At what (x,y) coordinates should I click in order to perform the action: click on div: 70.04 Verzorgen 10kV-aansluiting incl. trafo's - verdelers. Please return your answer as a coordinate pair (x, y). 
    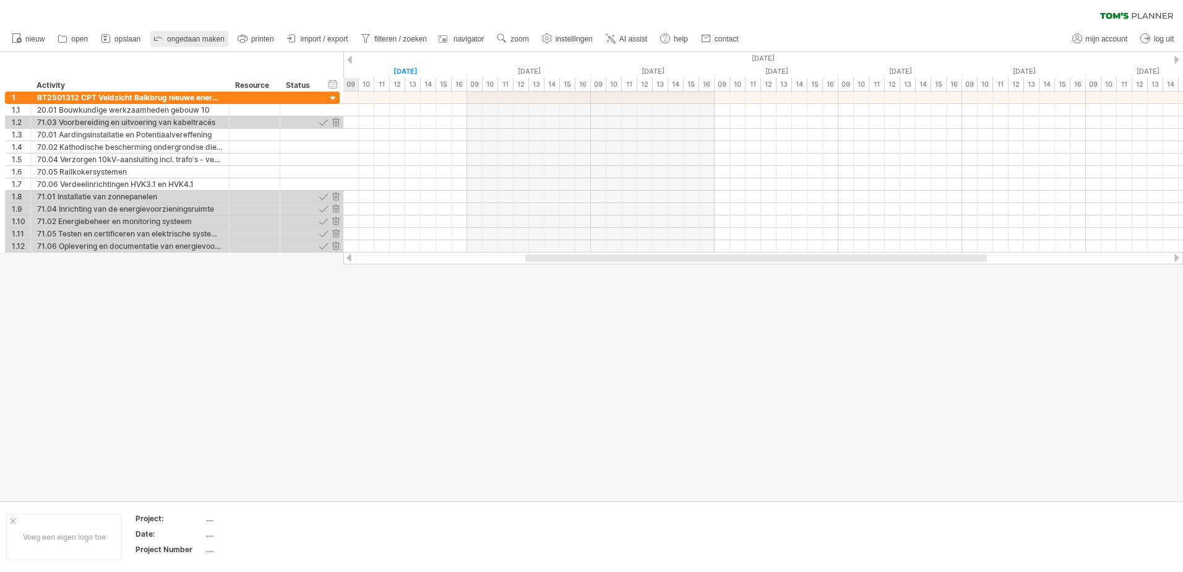
    Looking at the image, I should click on (130, 159).